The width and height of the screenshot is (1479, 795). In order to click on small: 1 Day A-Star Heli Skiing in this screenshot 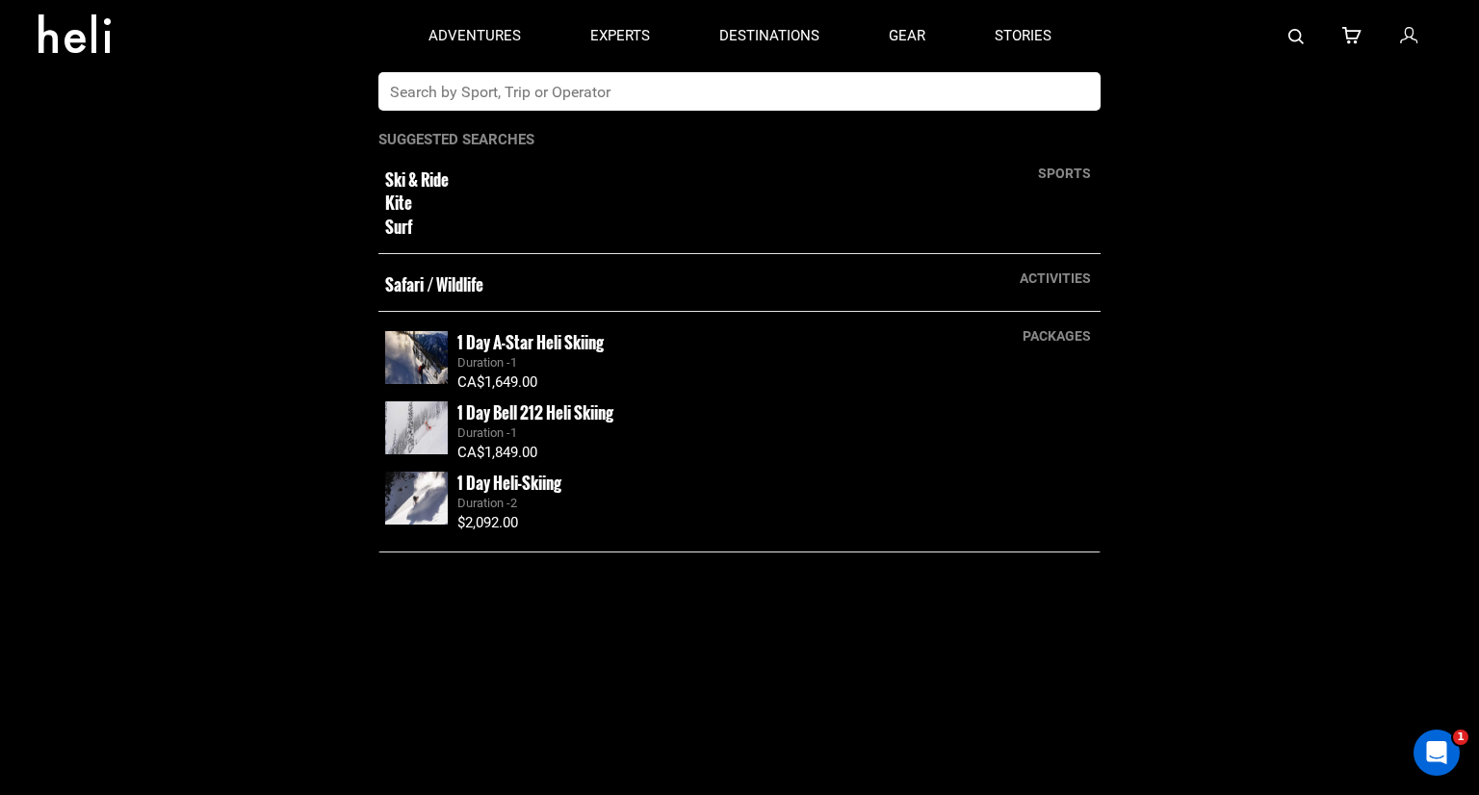, I will do `click(531, 342)`.